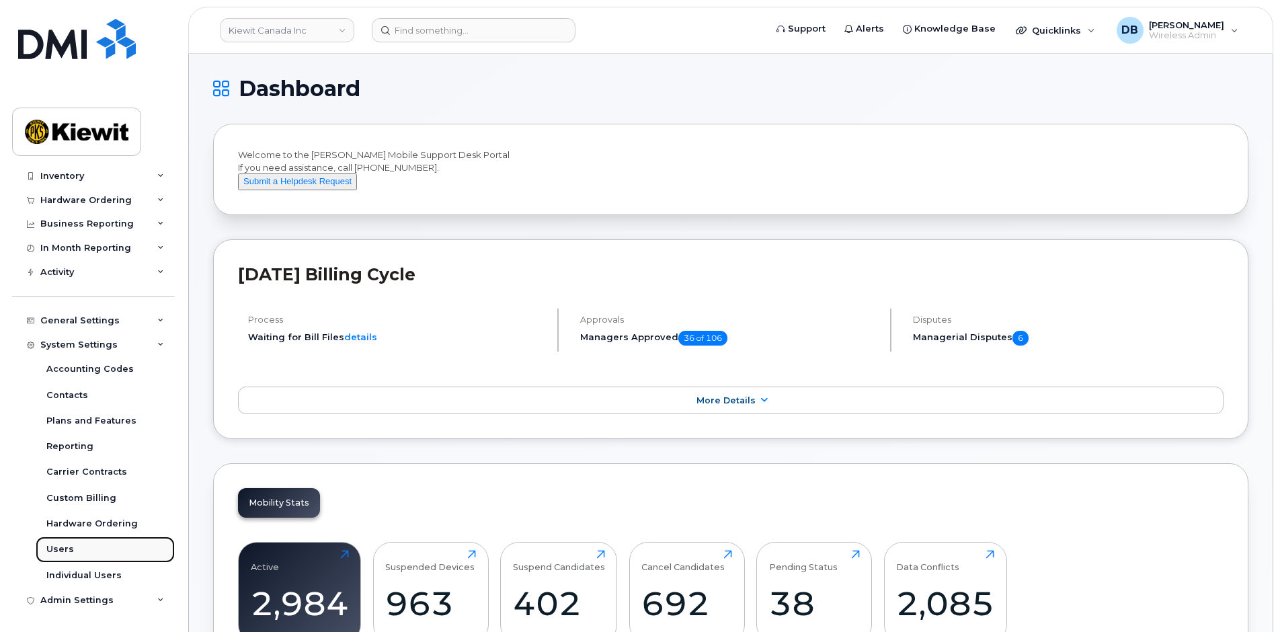 This screenshot has height=632, width=1280. I want to click on div: 38, so click(814, 603).